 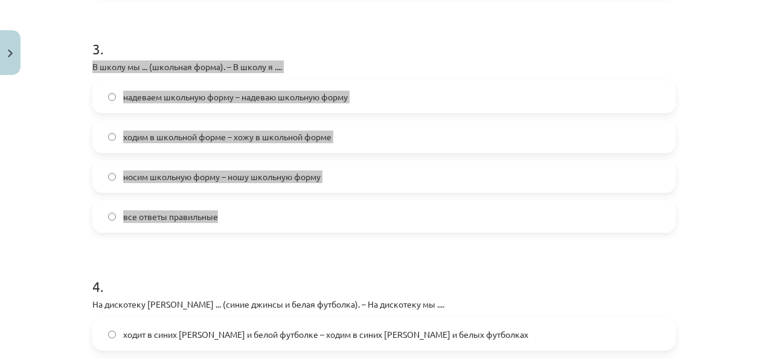 I want to click on p: В школу мы ... (школьная форма). – В школу я ...., so click(x=384, y=66).